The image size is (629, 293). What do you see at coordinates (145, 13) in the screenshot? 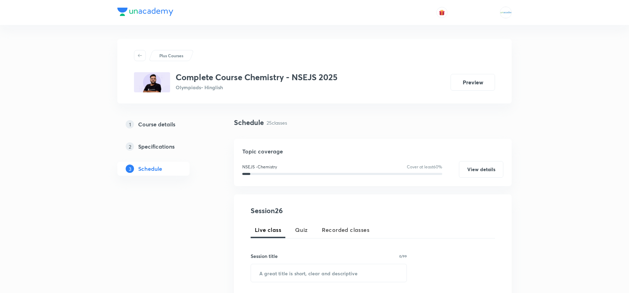
I see `a: Company Logo` at bounding box center [145, 13].